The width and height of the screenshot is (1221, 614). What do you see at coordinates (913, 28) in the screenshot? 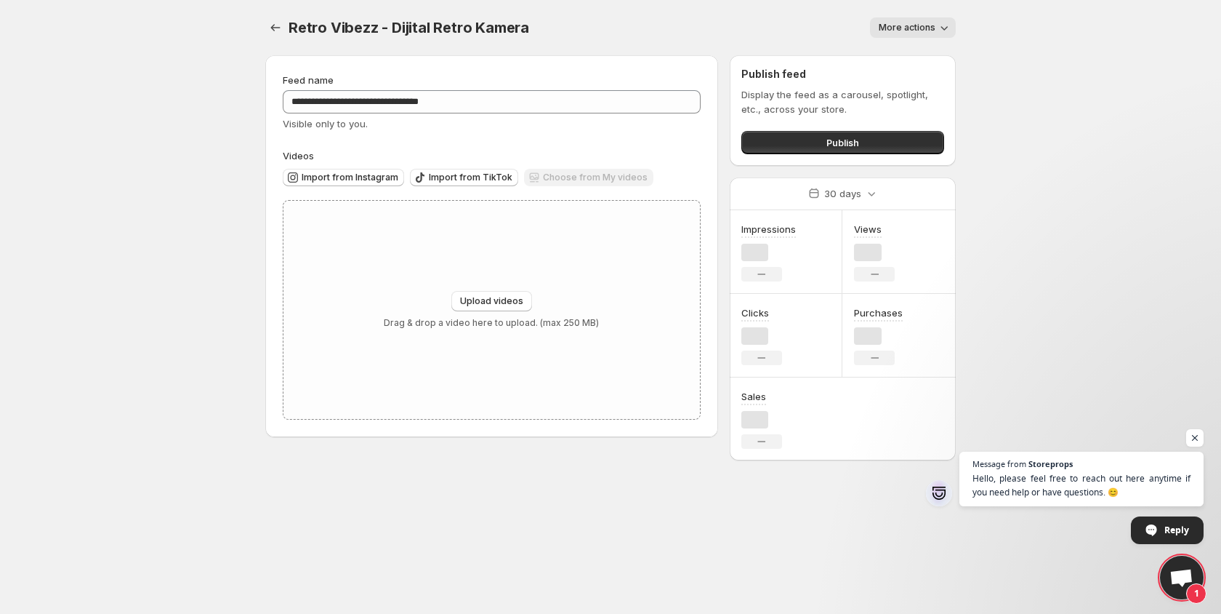
I see `button: More actions` at bounding box center [913, 28].